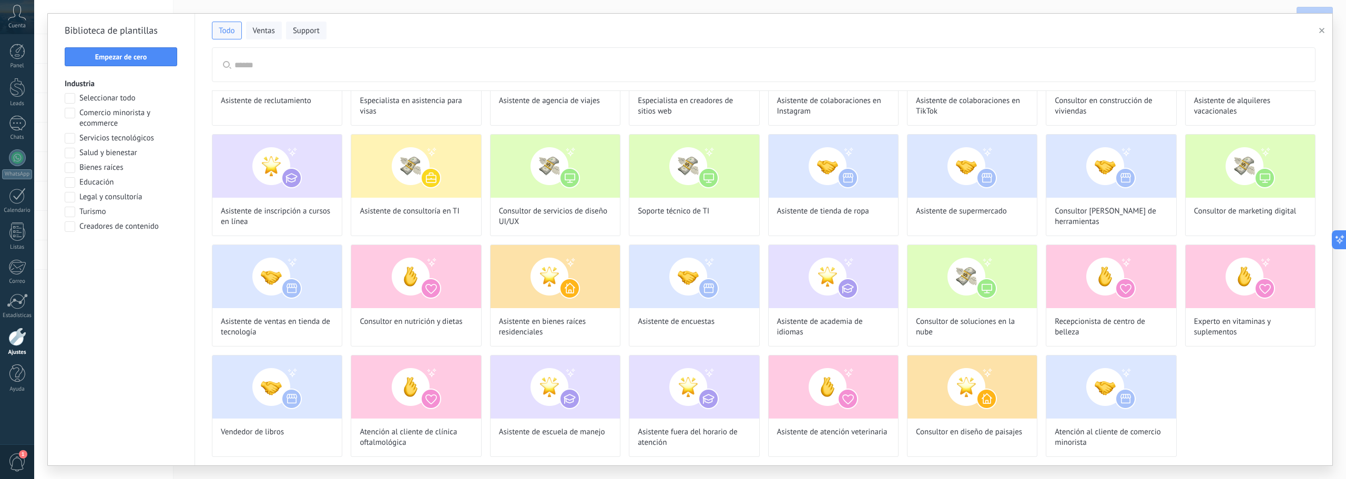  I want to click on span: Especialista en creadores de sitios web, so click(694, 106).